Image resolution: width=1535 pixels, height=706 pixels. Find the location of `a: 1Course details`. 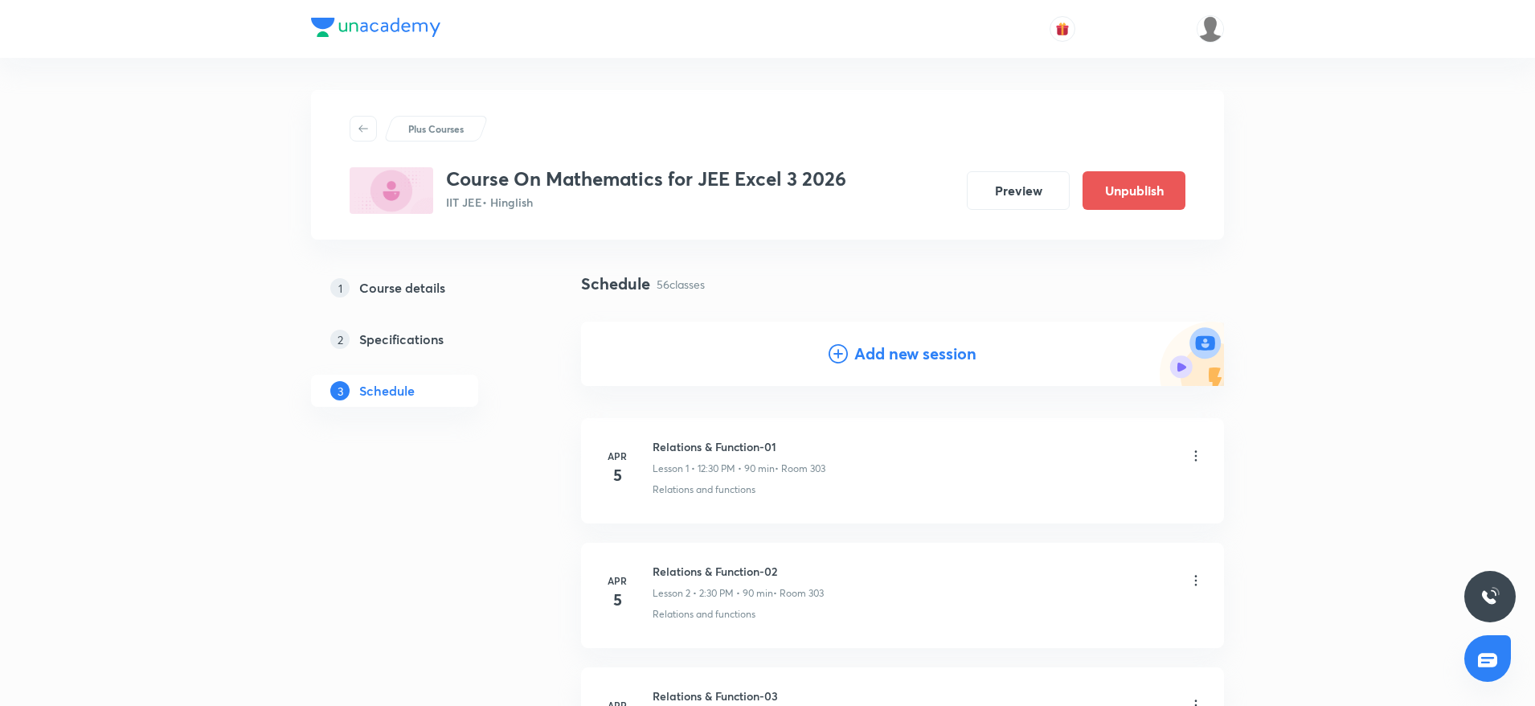

a: 1Course details is located at coordinates (420, 288).